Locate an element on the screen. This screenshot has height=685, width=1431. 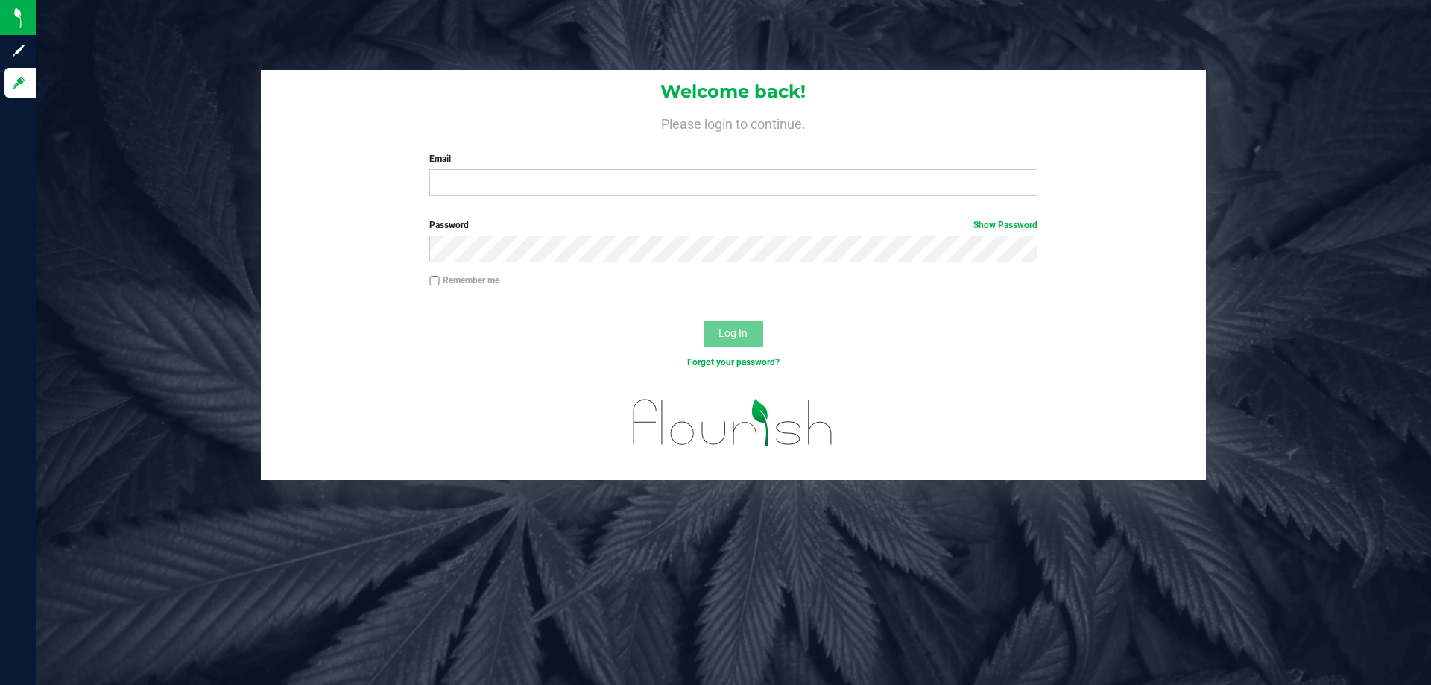
button: Log In is located at coordinates (734, 334).